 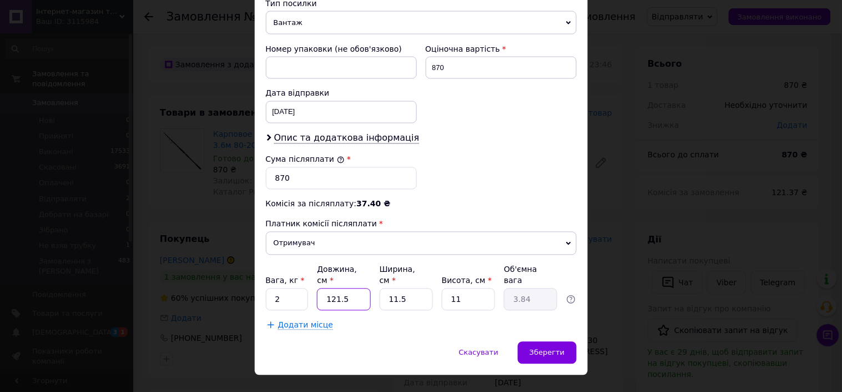 I want to click on label: Сума післяплати, so click(x=305, y=159).